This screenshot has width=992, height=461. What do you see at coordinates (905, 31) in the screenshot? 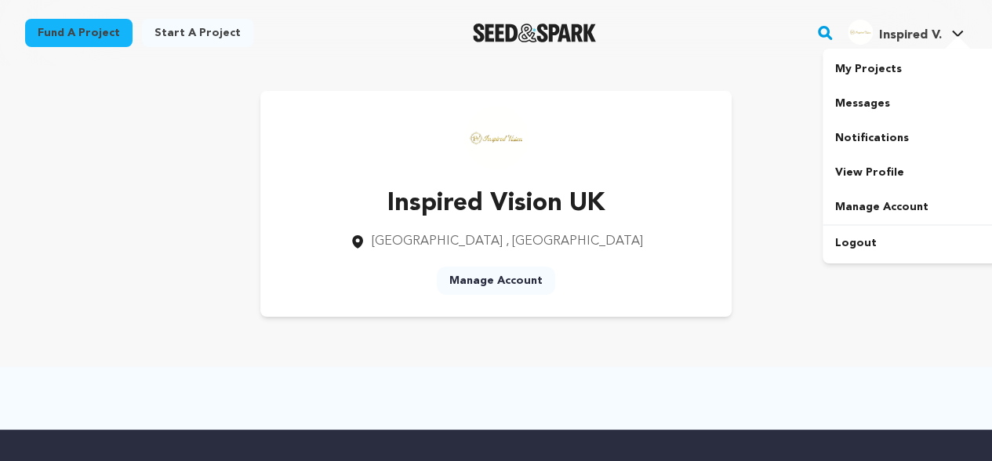
I see `a: Inspired V.'s Profile` at bounding box center [905, 31].